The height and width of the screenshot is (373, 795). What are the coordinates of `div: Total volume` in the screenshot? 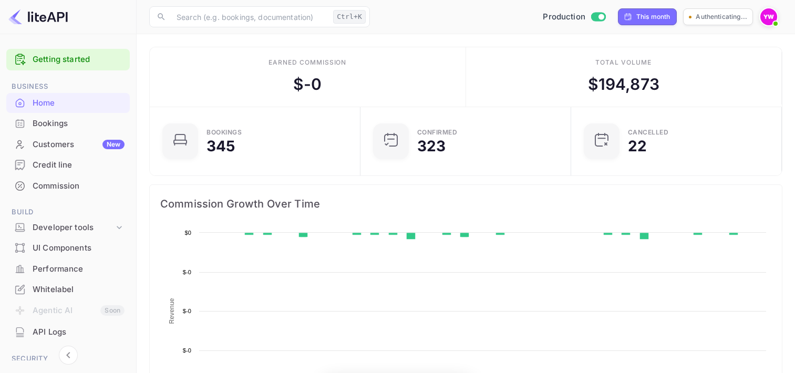 It's located at (623, 63).